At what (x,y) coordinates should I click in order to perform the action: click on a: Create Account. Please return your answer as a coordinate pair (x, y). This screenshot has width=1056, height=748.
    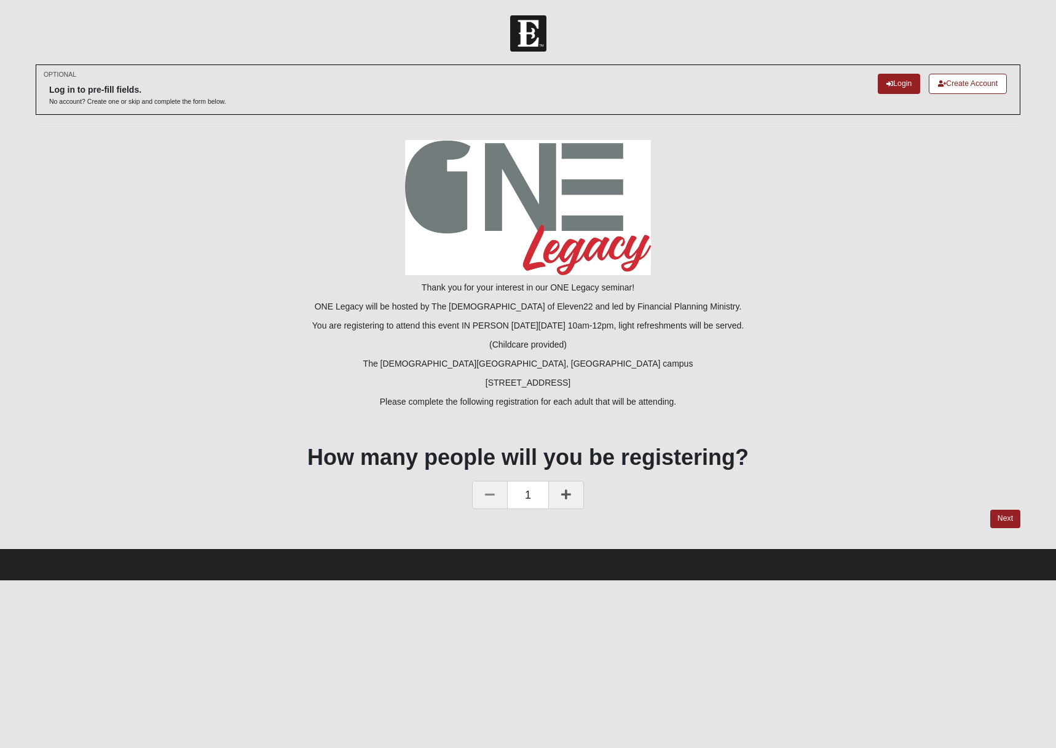
    Looking at the image, I should click on (967, 84).